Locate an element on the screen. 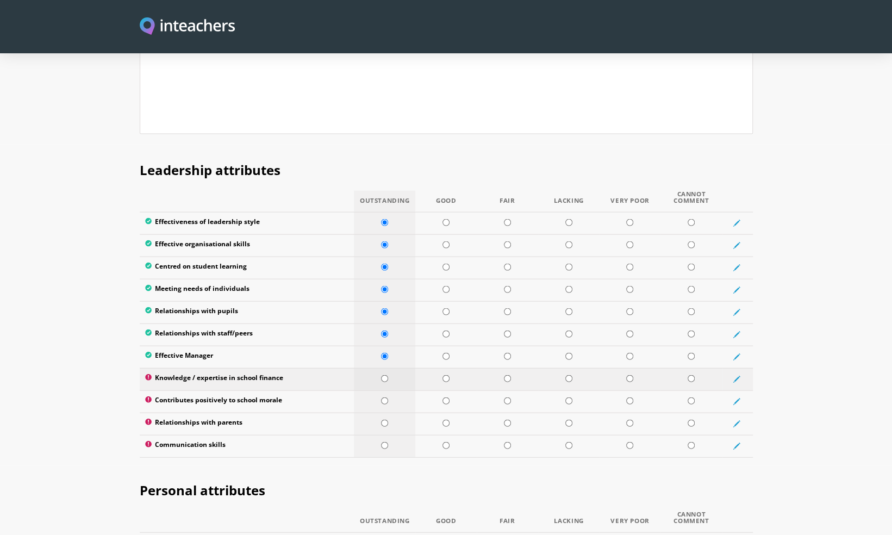 The height and width of the screenshot is (535, 892). label: Effective Manager is located at coordinates (247, 357).